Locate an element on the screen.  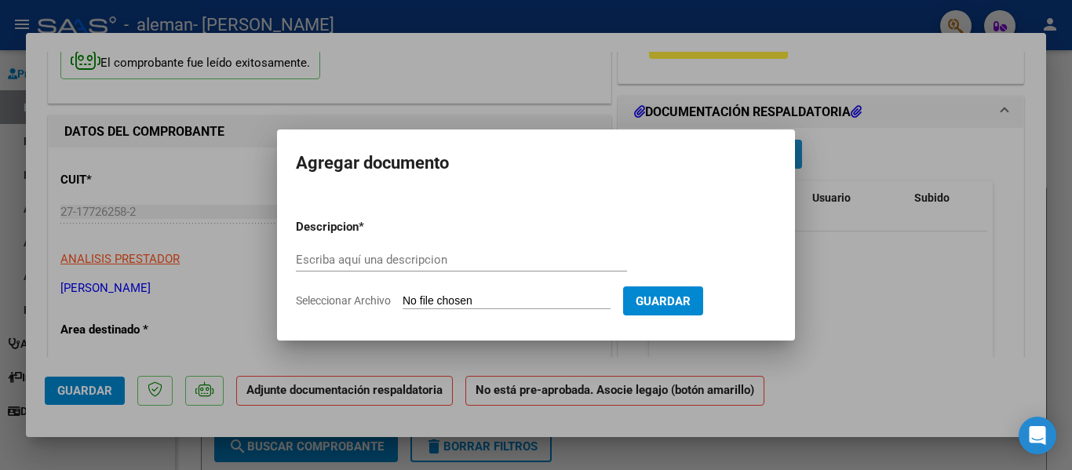
span: Guardar is located at coordinates (663, 301).